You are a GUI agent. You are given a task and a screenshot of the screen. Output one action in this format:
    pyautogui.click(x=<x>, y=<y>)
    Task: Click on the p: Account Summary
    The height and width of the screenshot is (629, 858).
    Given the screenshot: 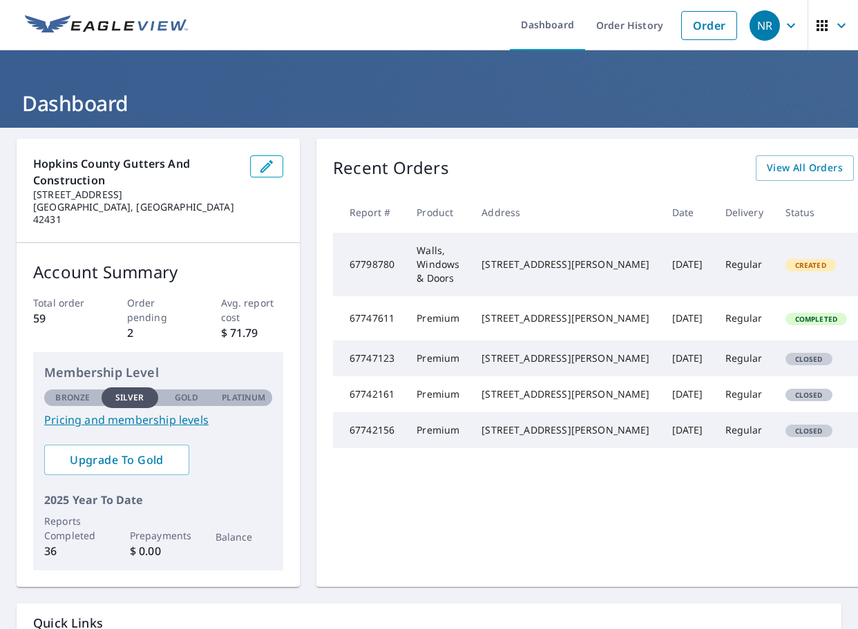 What is the action you would take?
    pyautogui.click(x=158, y=272)
    